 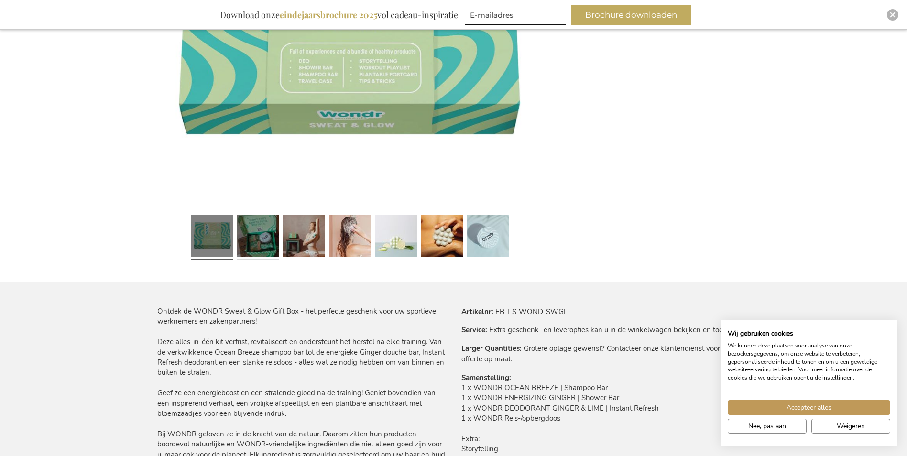 What do you see at coordinates (767, 426) in the screenshot?
I see `span: Nee, pas aan` at bounding box center [767, 426].